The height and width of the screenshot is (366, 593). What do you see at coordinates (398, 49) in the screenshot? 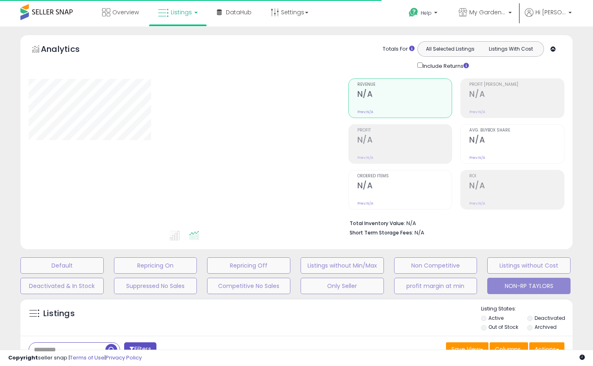
I see `div: Totals For` at bounding box center [398, 49].